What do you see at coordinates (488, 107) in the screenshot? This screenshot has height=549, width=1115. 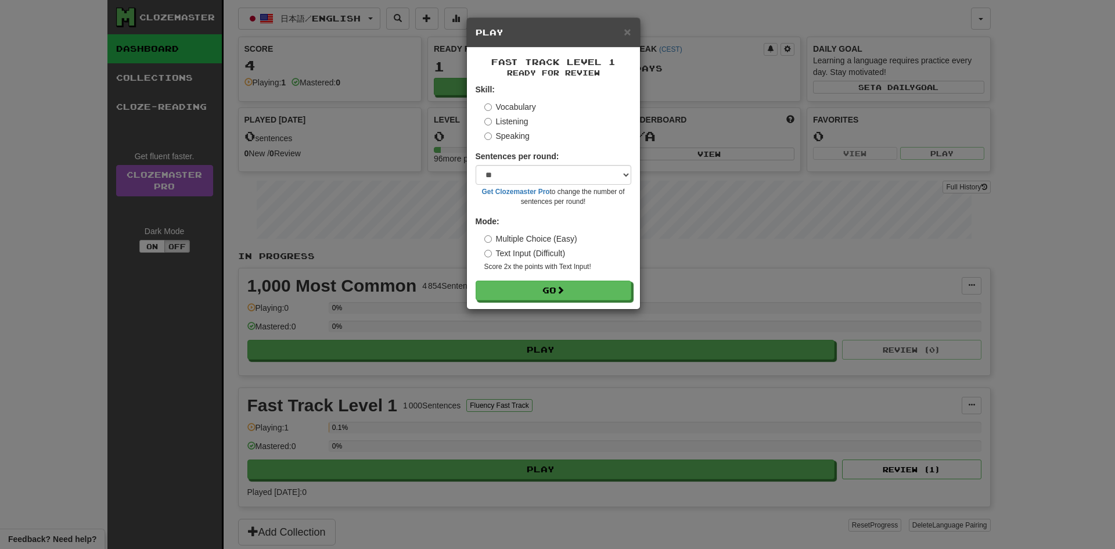 I see `input: Vocabulary` at bounding box center [488, 107].